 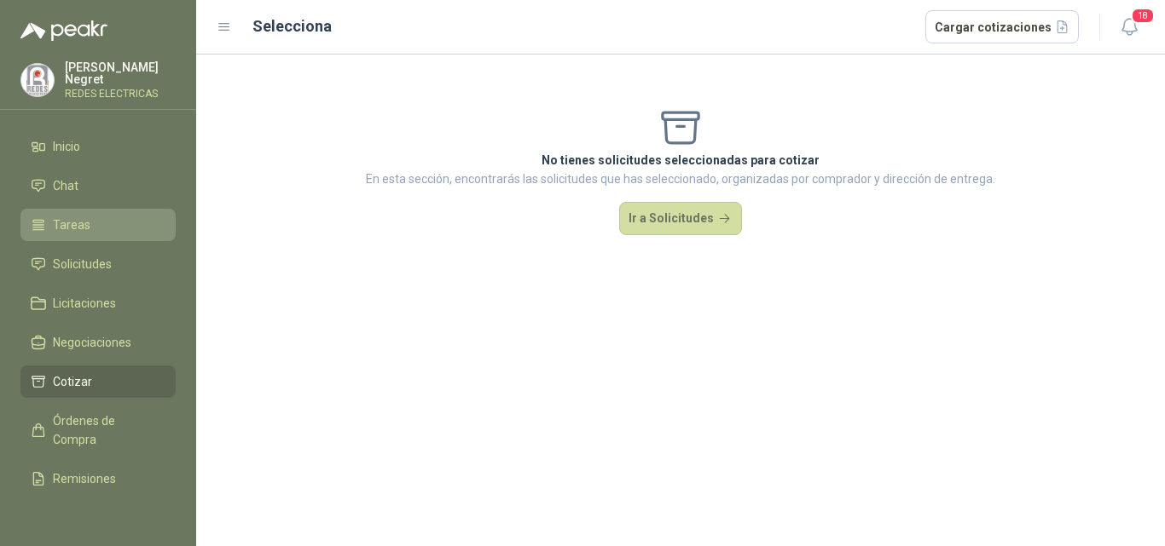 What do you see at coordinates (1002, 27) in the screenshot?
I see `button: Cargar cotizaciones` at bounding box center [1002, 27].